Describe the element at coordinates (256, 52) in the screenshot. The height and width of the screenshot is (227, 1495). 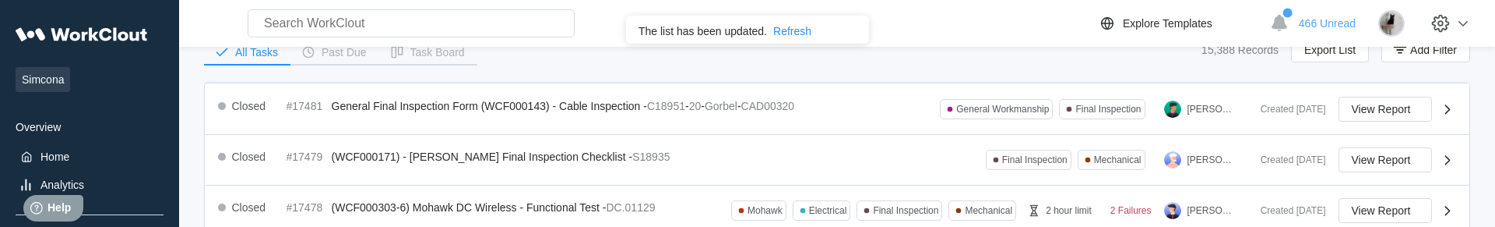
I see `div: All Tasks` at that location.